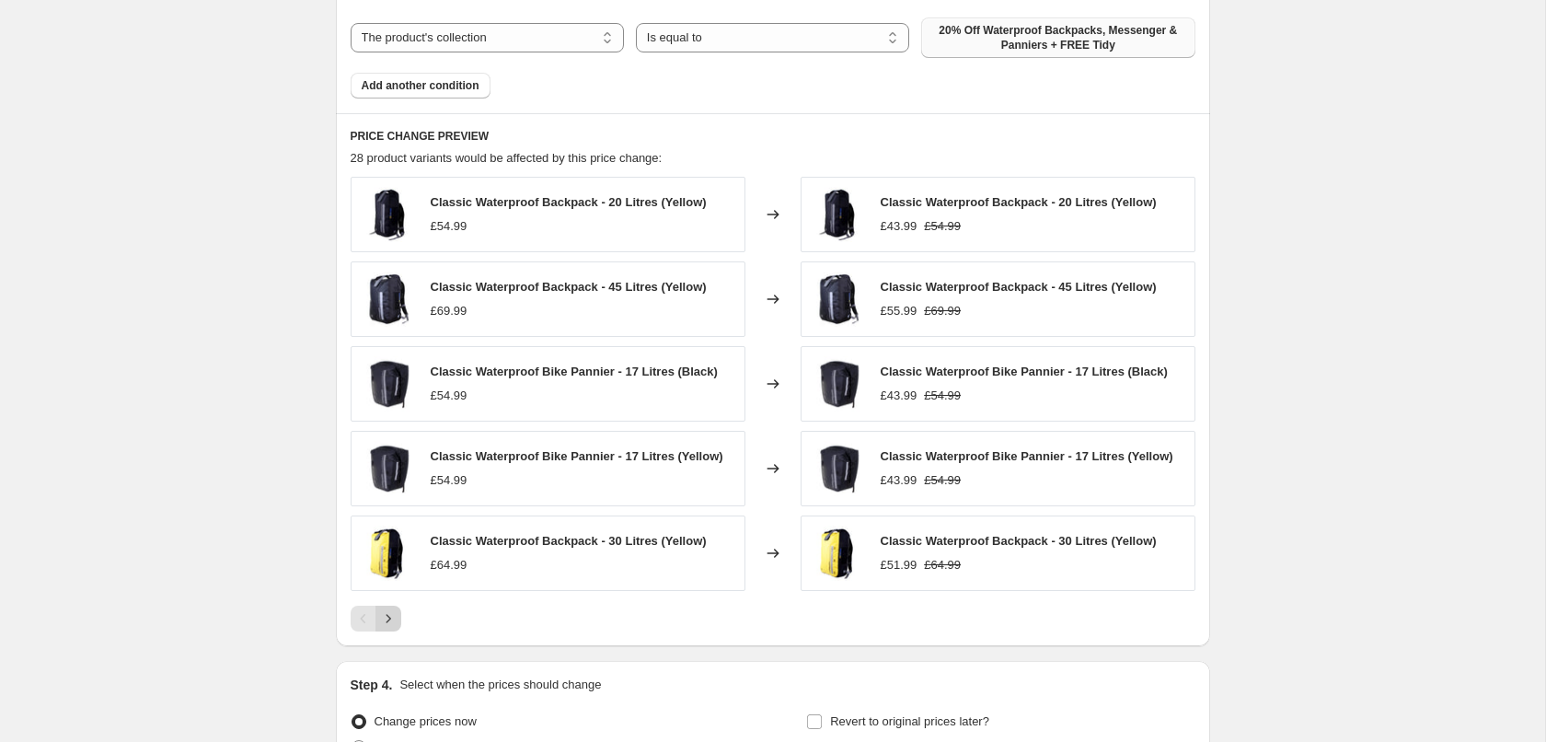  I want to click on button: Add another condition, so click(421, 86).